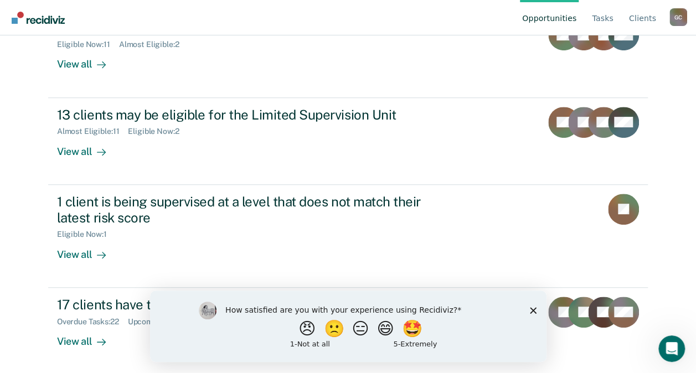 This screenshot has height=373, width=696. Describe the element at coordinates (237, 38) in the screenshot. I see `button: 4` at that location.